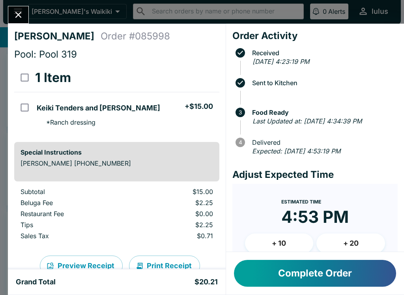 The image size is (404, 295). What do you see at coordinates (199, 106) in the screenshot?
I see `h5: + $15.00` at bounding box center [199, 106].